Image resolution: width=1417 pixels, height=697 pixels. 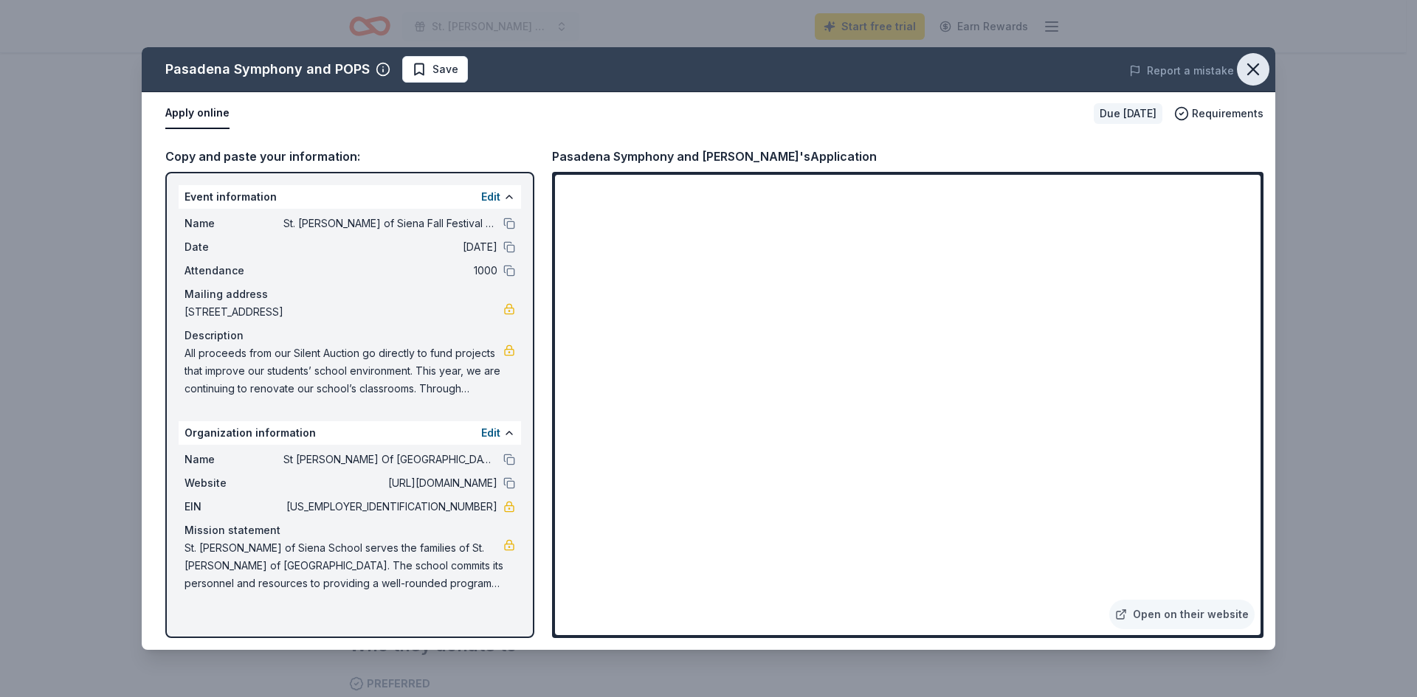 I want to click on button: Requirements, so click(x=1219, y=114).